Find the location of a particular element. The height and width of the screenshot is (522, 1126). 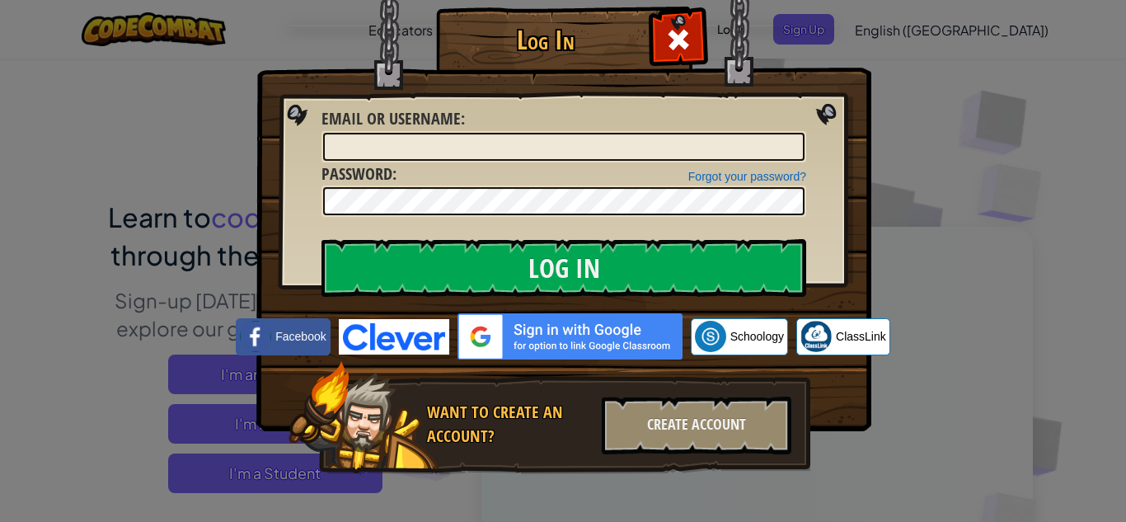

span: Facebook is located at coordinates (300, 336).